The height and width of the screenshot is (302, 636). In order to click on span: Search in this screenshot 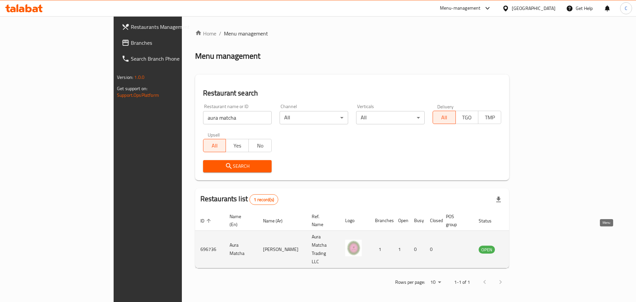, I will do `click(237, 166)`.